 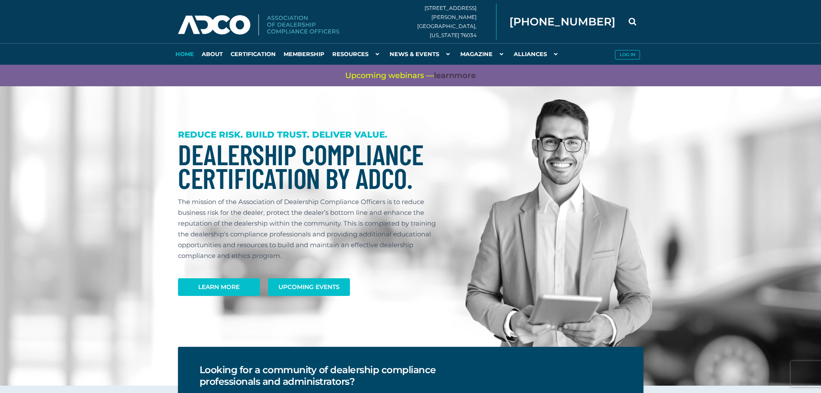 What do you see at coordinates (410, 75) in the screenshot?
I see `span: Upcoming webinars —` at bounding box center [410, 75].